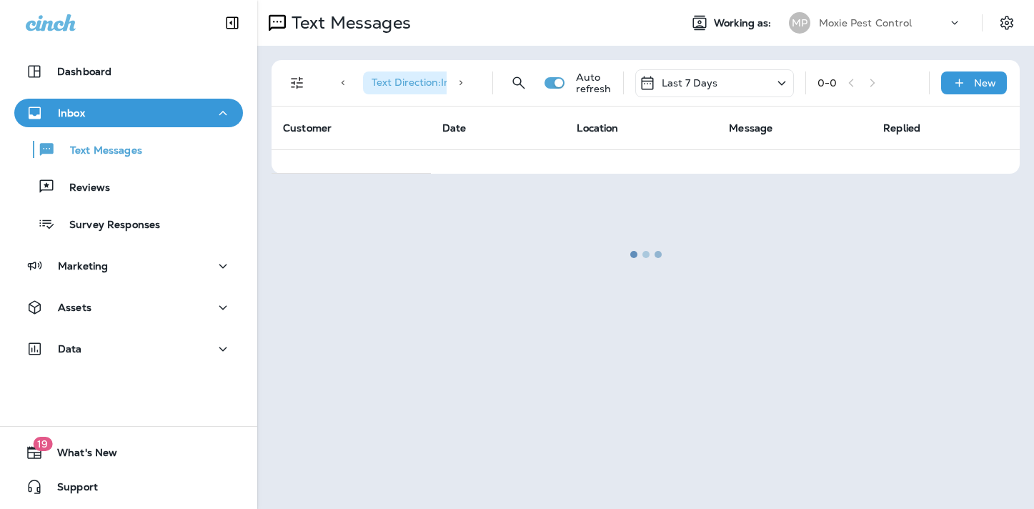 The height and width of the screenshot is (509, 1034). I want to click on button: Inbox, so click(129, 113).